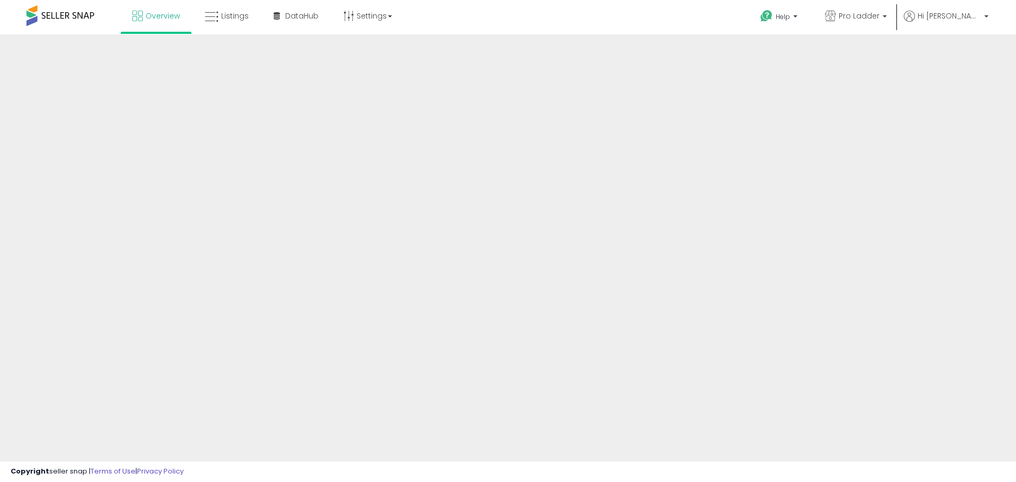  I want to click on span: DataHub, so click(302, 16).